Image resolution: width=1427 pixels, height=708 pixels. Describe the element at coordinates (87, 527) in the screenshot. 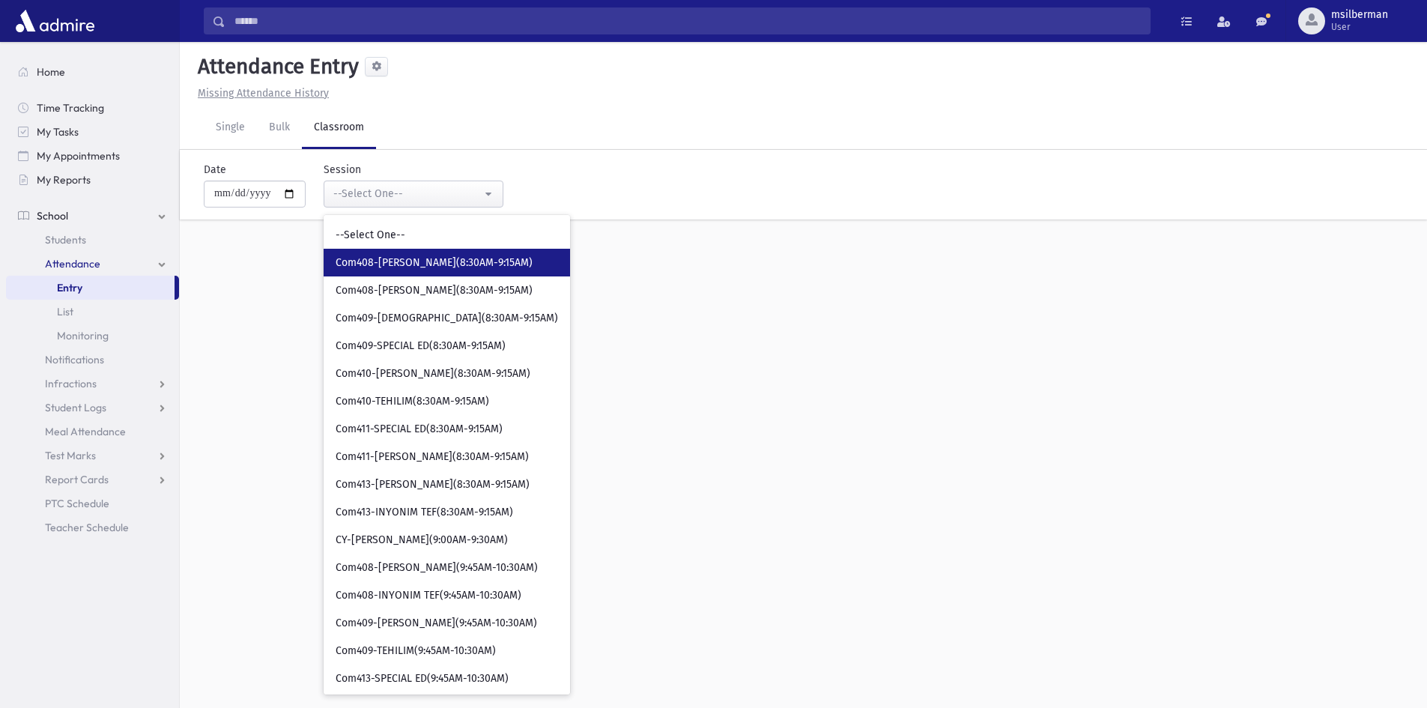

I see `span: Teacher Schedule` at that location.